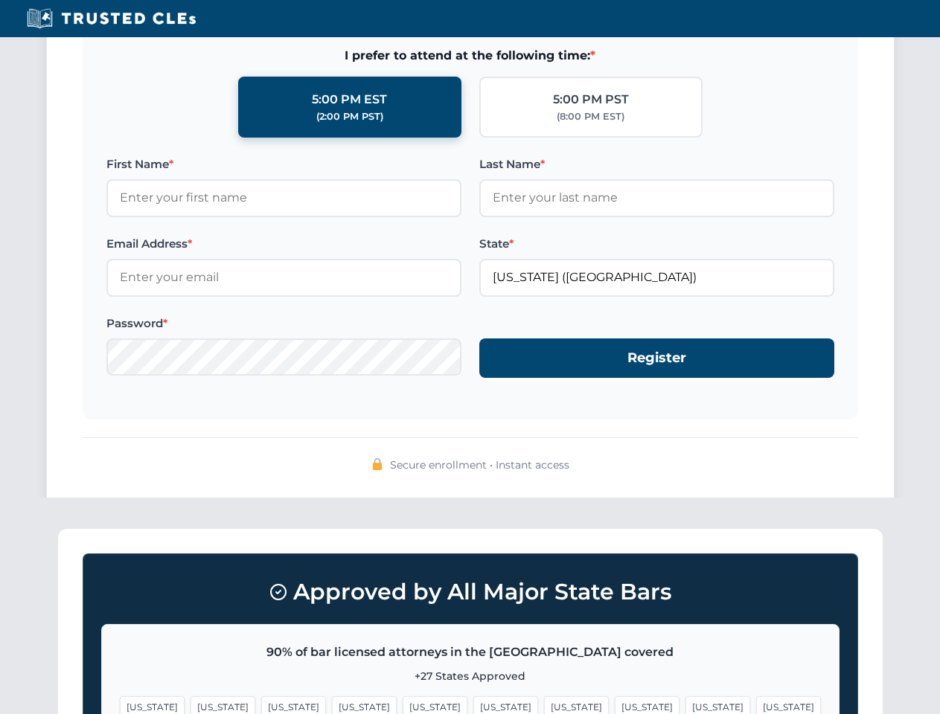 The image size is (940, 714). Describe the element at coordinates (591, 100) in the screenshot. I see `div: 5:00 PM PST` at that location.